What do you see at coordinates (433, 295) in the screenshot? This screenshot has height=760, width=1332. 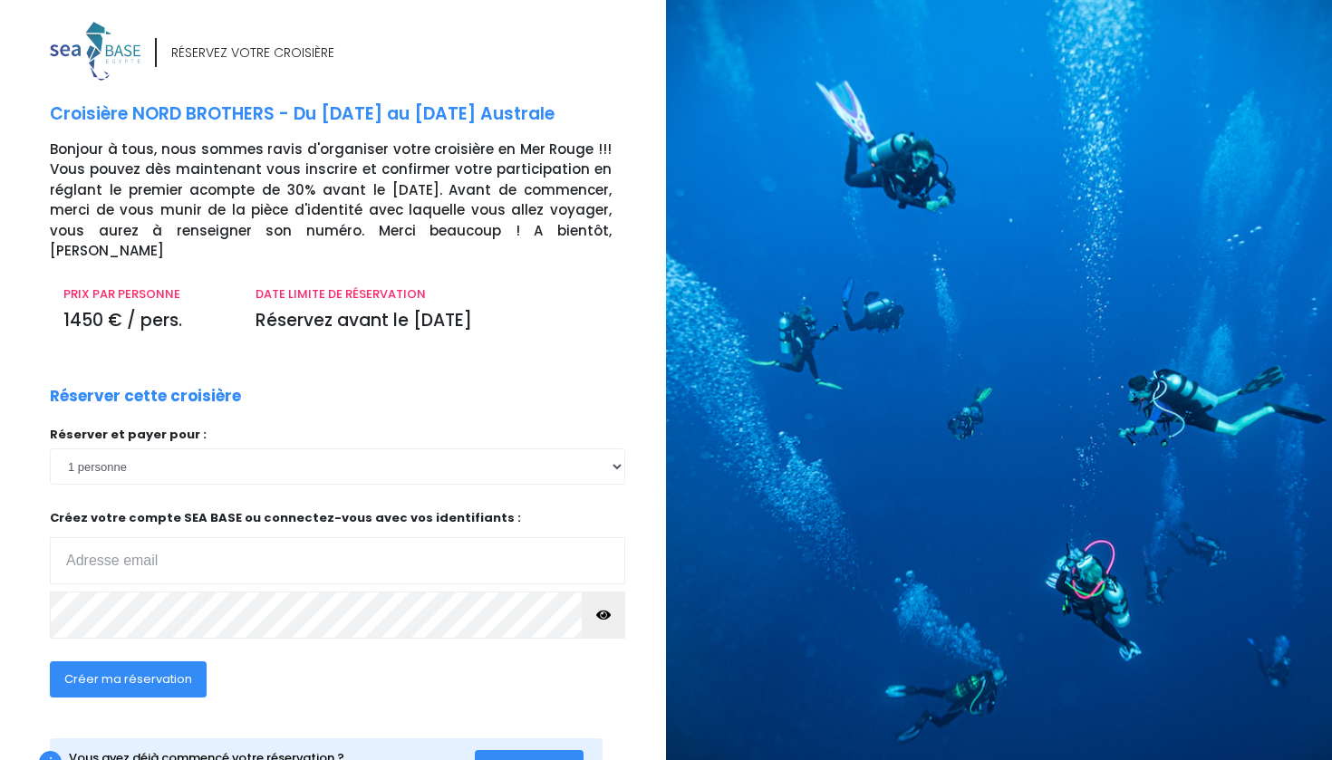 I see `p: DATE LIMITE DE RÉSERVATION` at bounding box center [433, 295].